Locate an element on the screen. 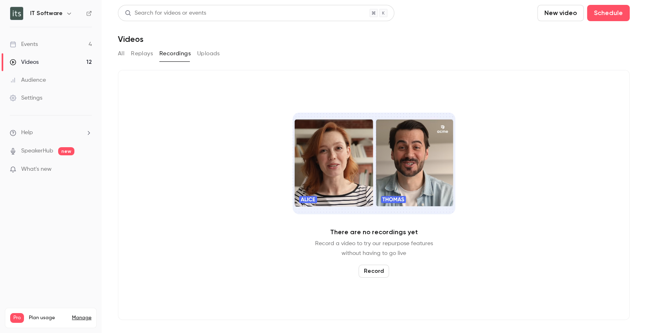 This screenshot has height=333, width=646. div: Search for videos or events is located at coordinates (165, 13).